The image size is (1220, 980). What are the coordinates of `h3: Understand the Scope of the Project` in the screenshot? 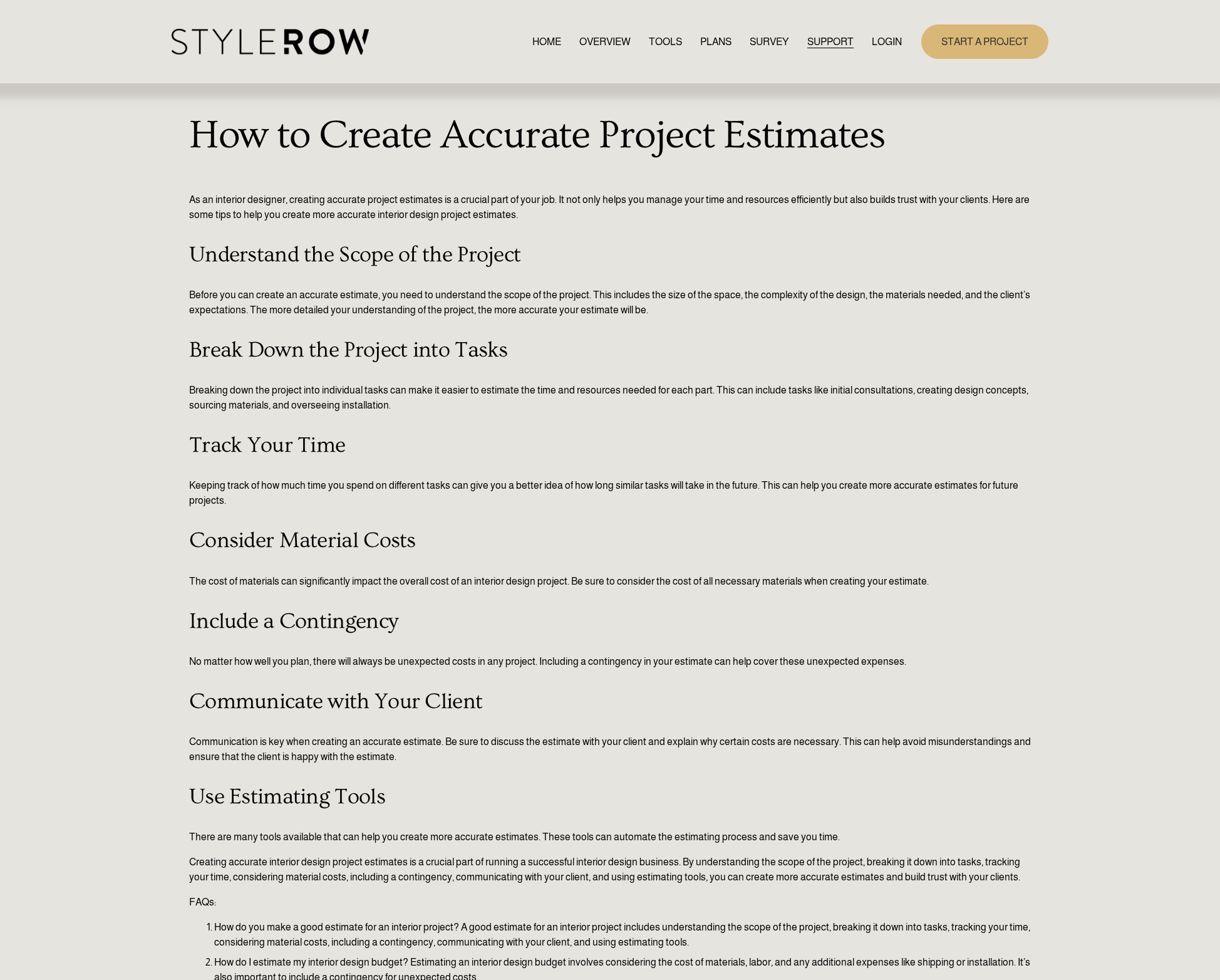 It's located at (610, 255).